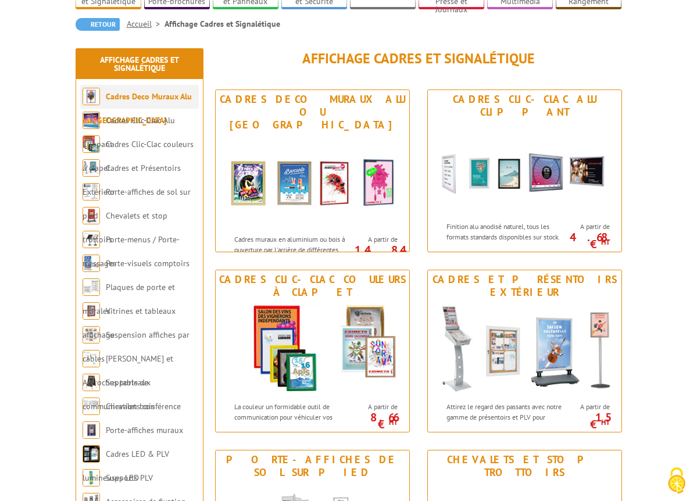 The image size is (697, 501). What do you see at coordinates (312, 351) in the screenshot?
I see `a: Cadres Clic-Clac couleurs à clapet Cadres Clic-Clac couleurs à clapet La couleur un formidable ou...` at bounding box center [312, 351].